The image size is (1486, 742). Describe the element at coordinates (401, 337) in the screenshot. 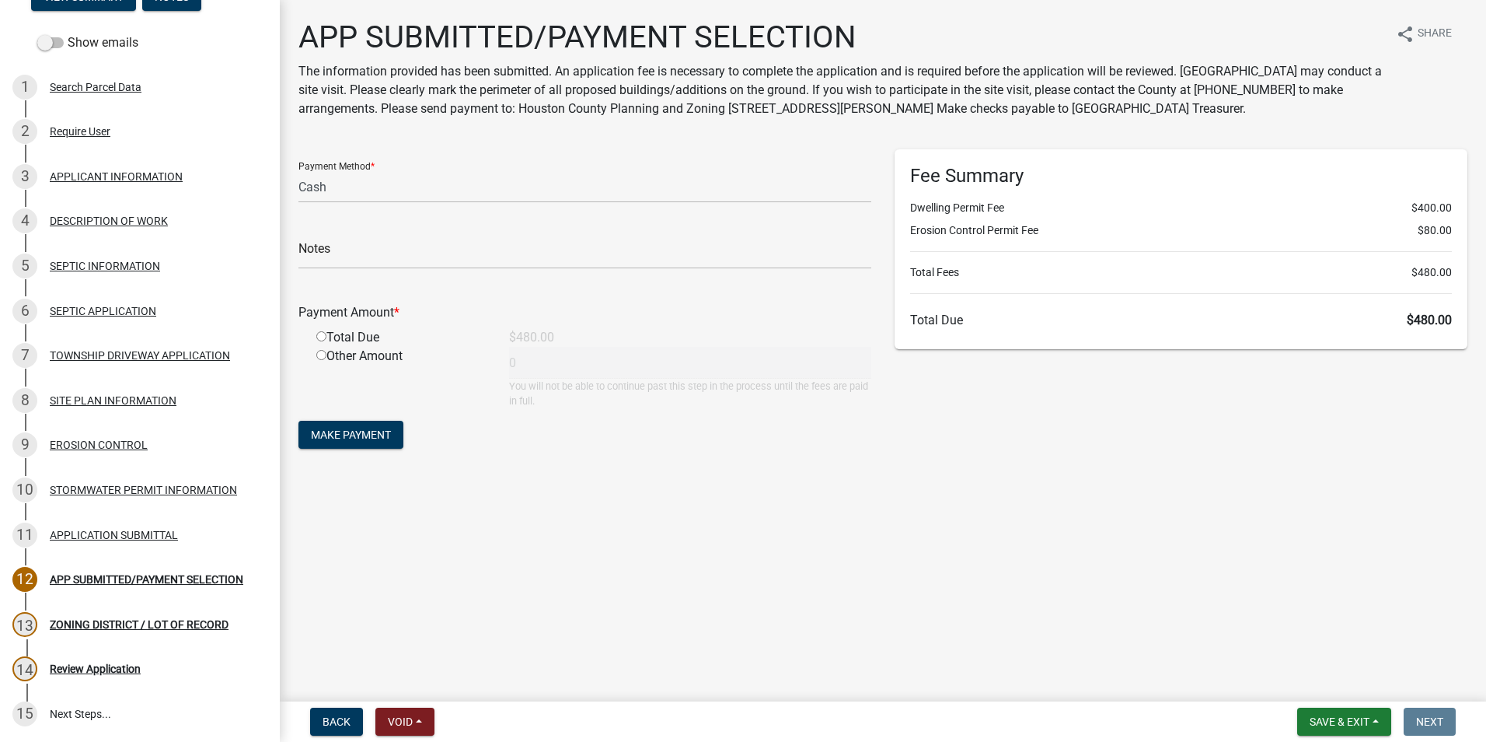

I see `div: Total Due` at that location.